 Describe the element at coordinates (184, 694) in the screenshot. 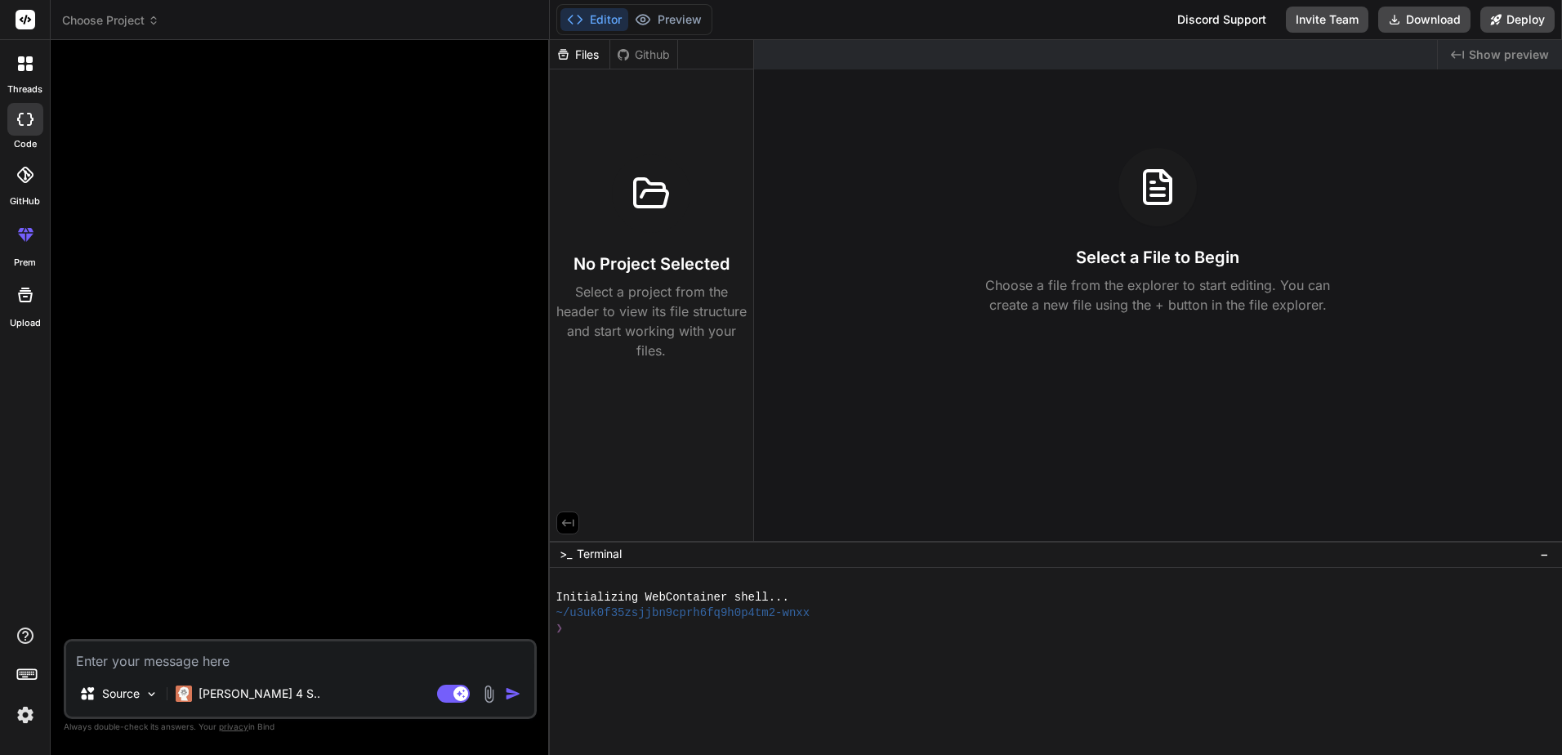

I see `img: Claude 4 Sonnet` at that location.